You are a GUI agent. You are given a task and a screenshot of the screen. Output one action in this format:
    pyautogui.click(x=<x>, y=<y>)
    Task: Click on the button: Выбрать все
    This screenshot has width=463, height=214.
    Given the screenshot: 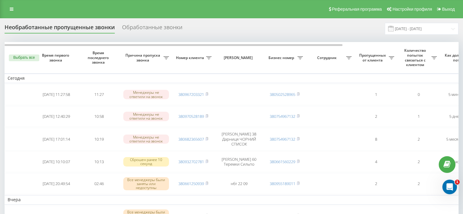 What is the action you would take?
    pyautogui.click(x=24, y=58)
    